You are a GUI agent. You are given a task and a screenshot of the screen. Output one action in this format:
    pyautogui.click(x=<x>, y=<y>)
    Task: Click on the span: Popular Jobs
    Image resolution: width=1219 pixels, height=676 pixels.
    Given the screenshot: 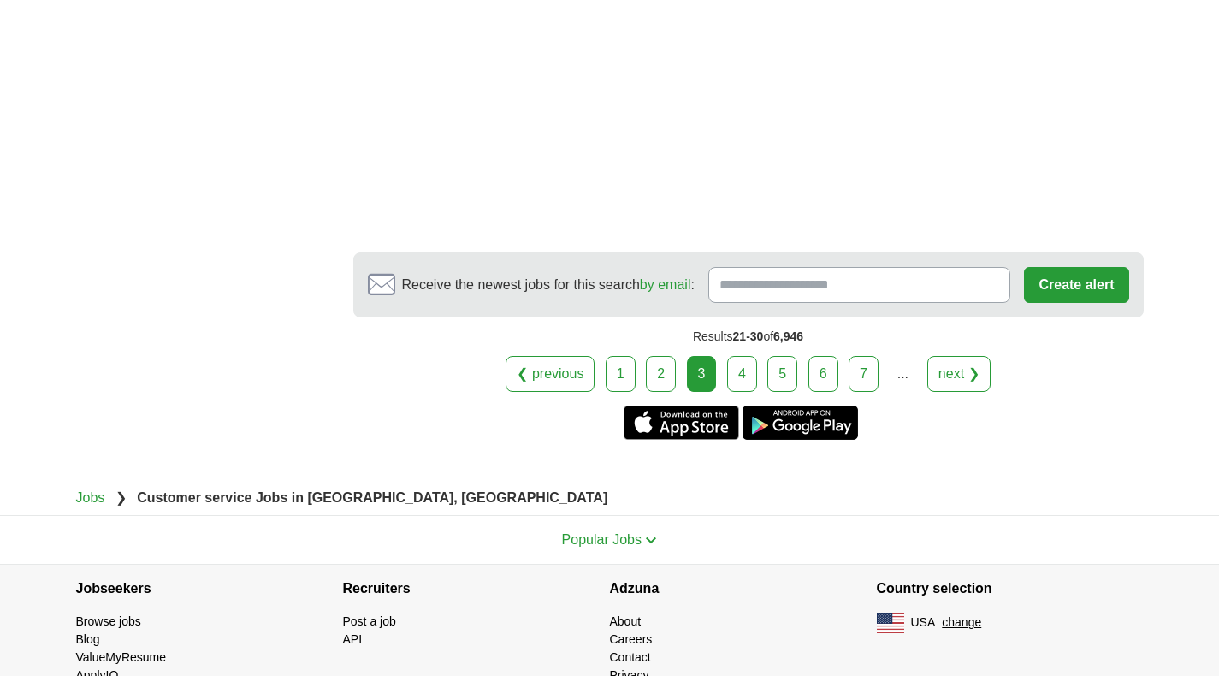 What is the action you would take?
    pyautogui.click(x=601, y=539)
    